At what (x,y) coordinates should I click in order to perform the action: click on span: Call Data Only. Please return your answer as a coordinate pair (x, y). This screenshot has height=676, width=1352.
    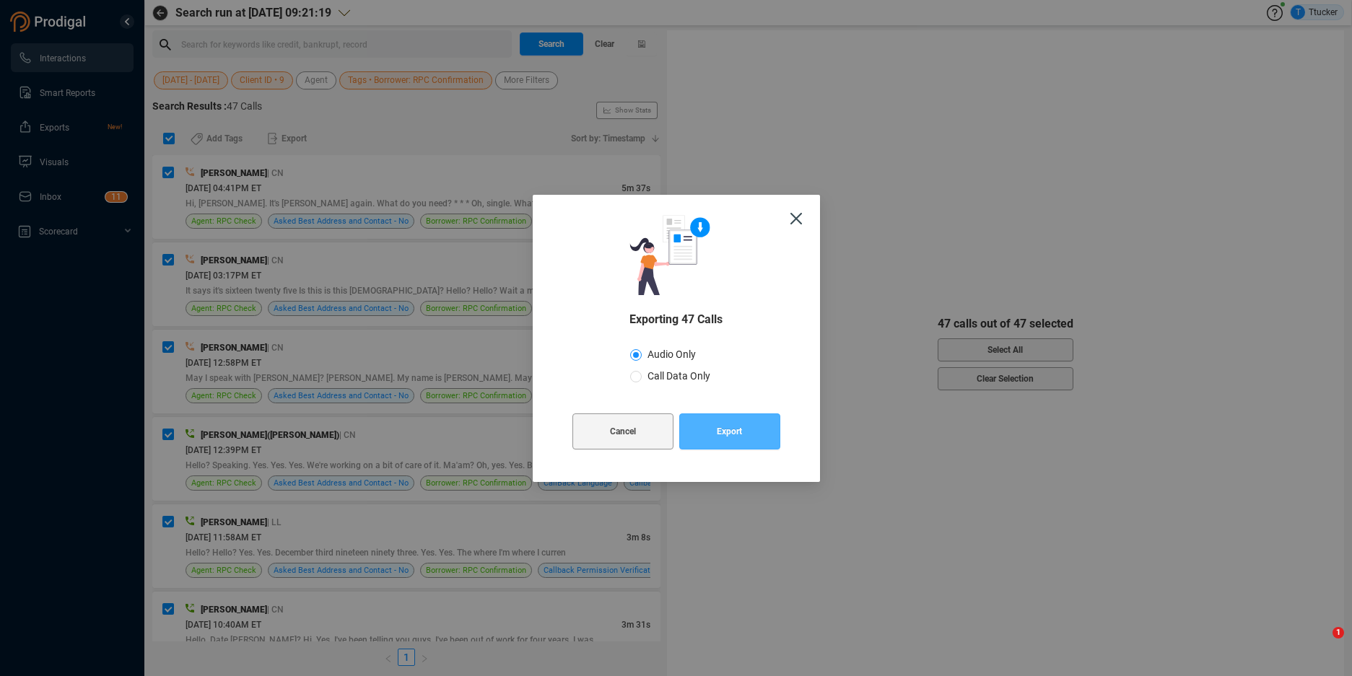
    Looking at the image, I should click on (678, 376).